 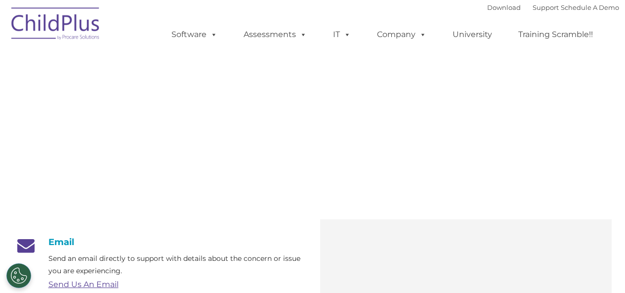 I want to click on h4: Email, so click(x=160, y=242).